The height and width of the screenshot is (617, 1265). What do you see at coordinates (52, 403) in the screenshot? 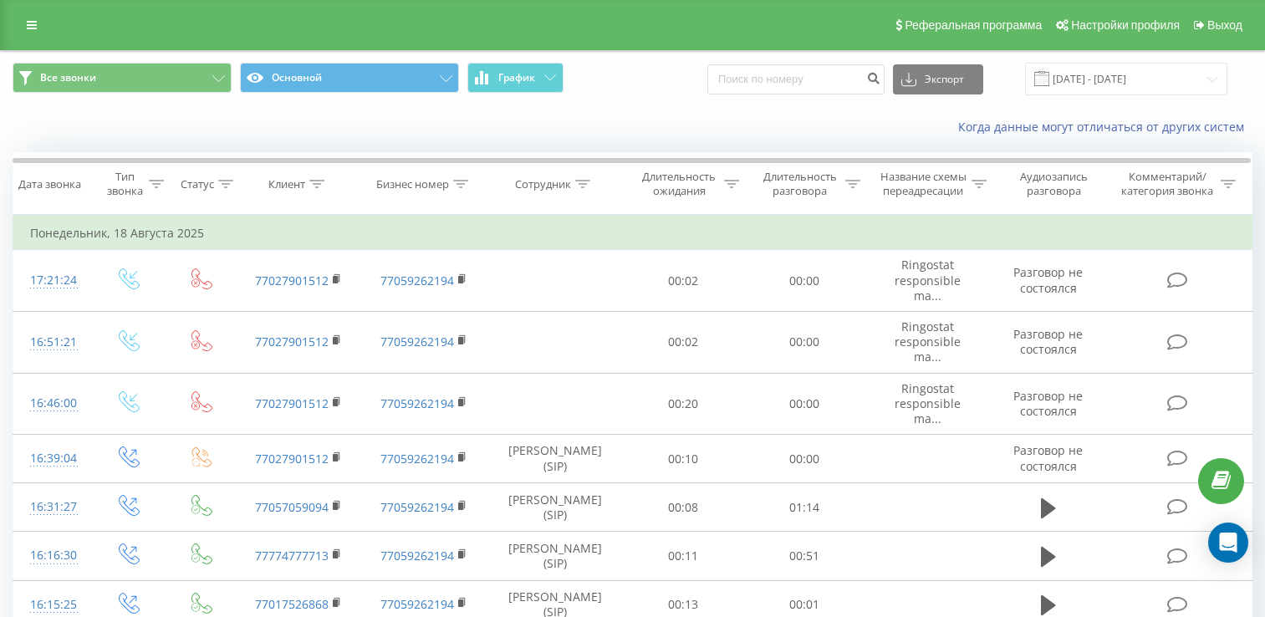
I see `div: 16:46:00` at bounding box center [52, 403].